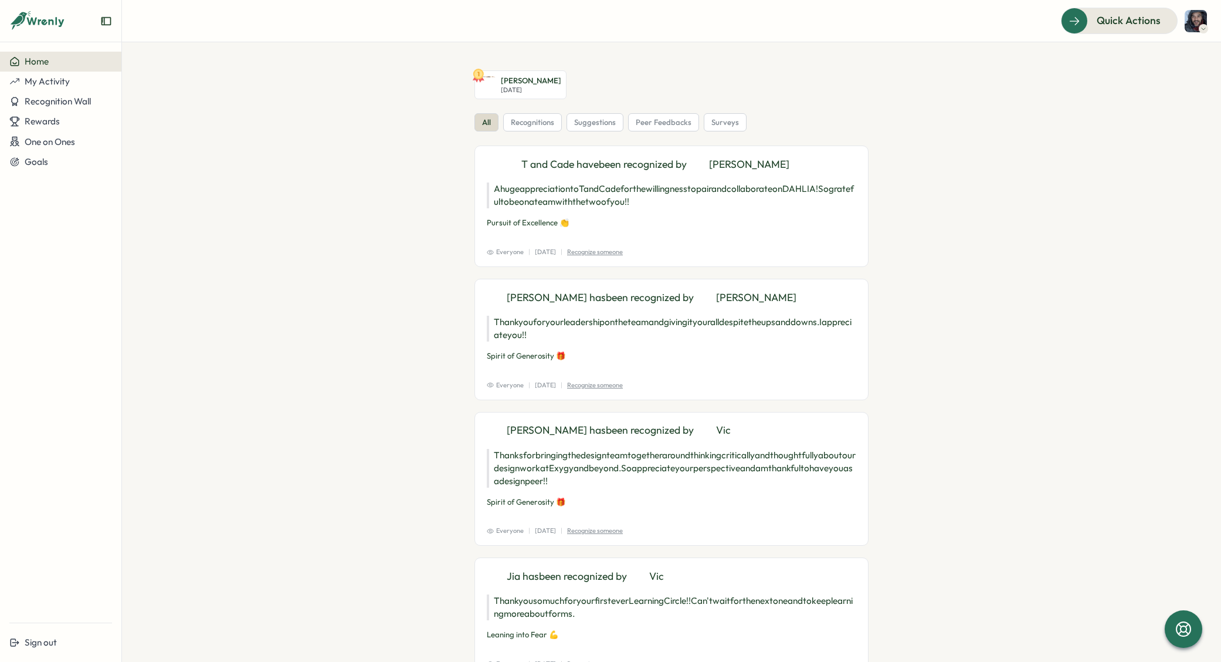  I want to click on span: suggestions, so click(595, 123).